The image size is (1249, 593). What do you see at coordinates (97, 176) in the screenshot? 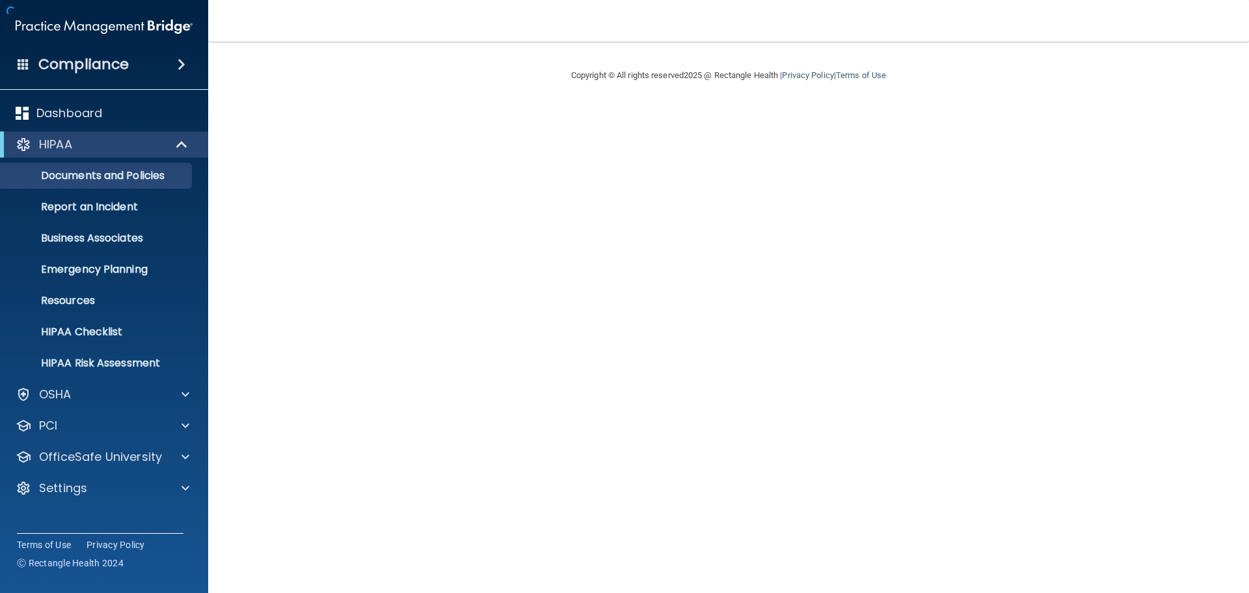
I see `p: Documents and Policies` at bounding box center [97, 176].